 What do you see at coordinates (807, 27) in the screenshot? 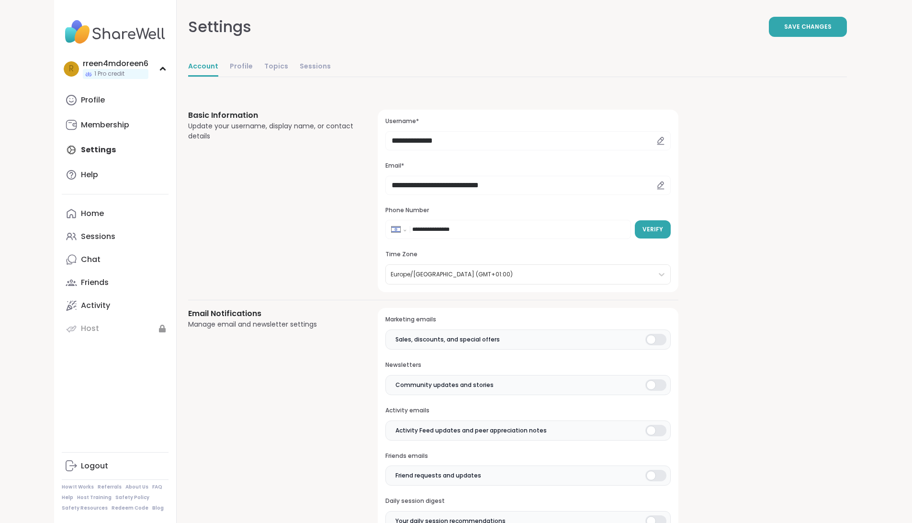
I see `button: Save Changes` at bounding box center [807, 27].